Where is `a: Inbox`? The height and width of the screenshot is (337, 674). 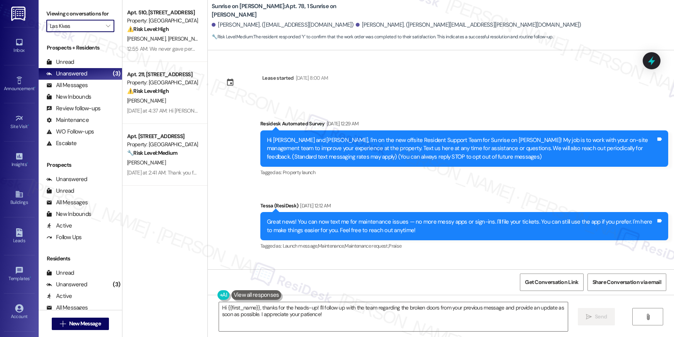 a: Inbox is located at coordinates (19, 46).